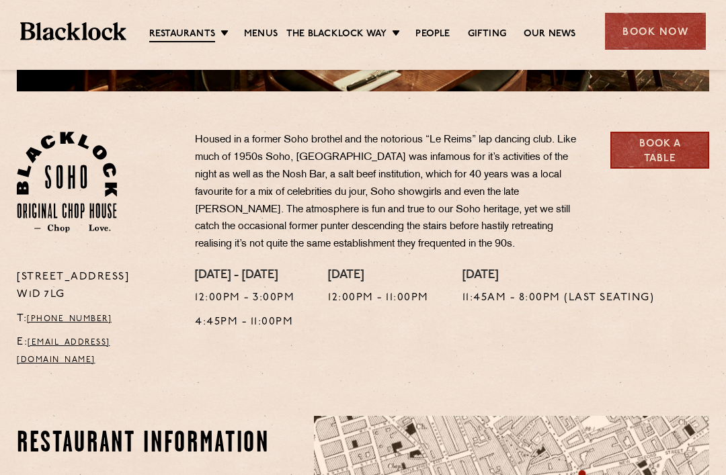  Describe the element at coordinates (95, 351) in the screenshot. I see `p: E:` at that location.